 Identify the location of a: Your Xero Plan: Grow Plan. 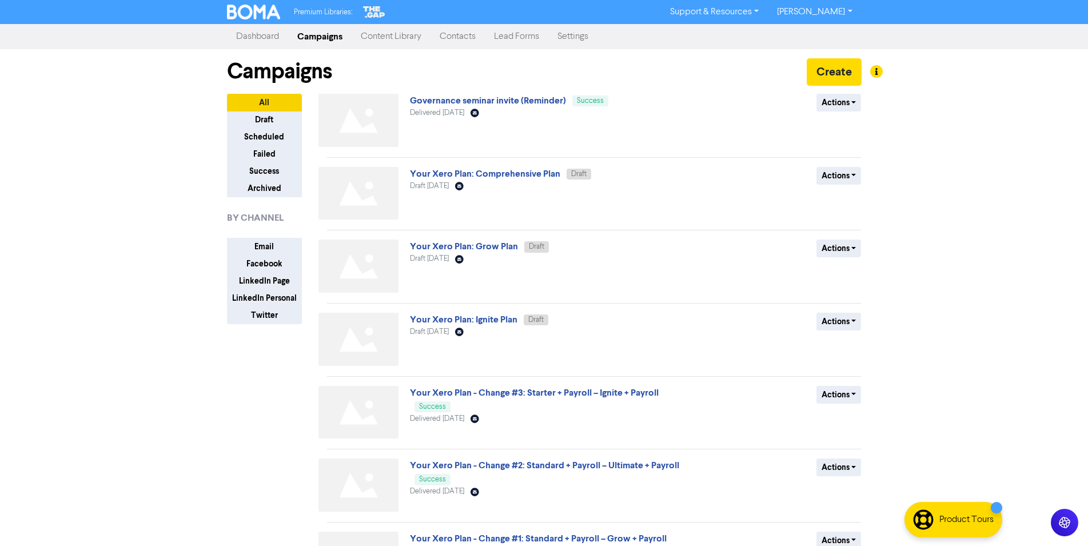
(464, 246).